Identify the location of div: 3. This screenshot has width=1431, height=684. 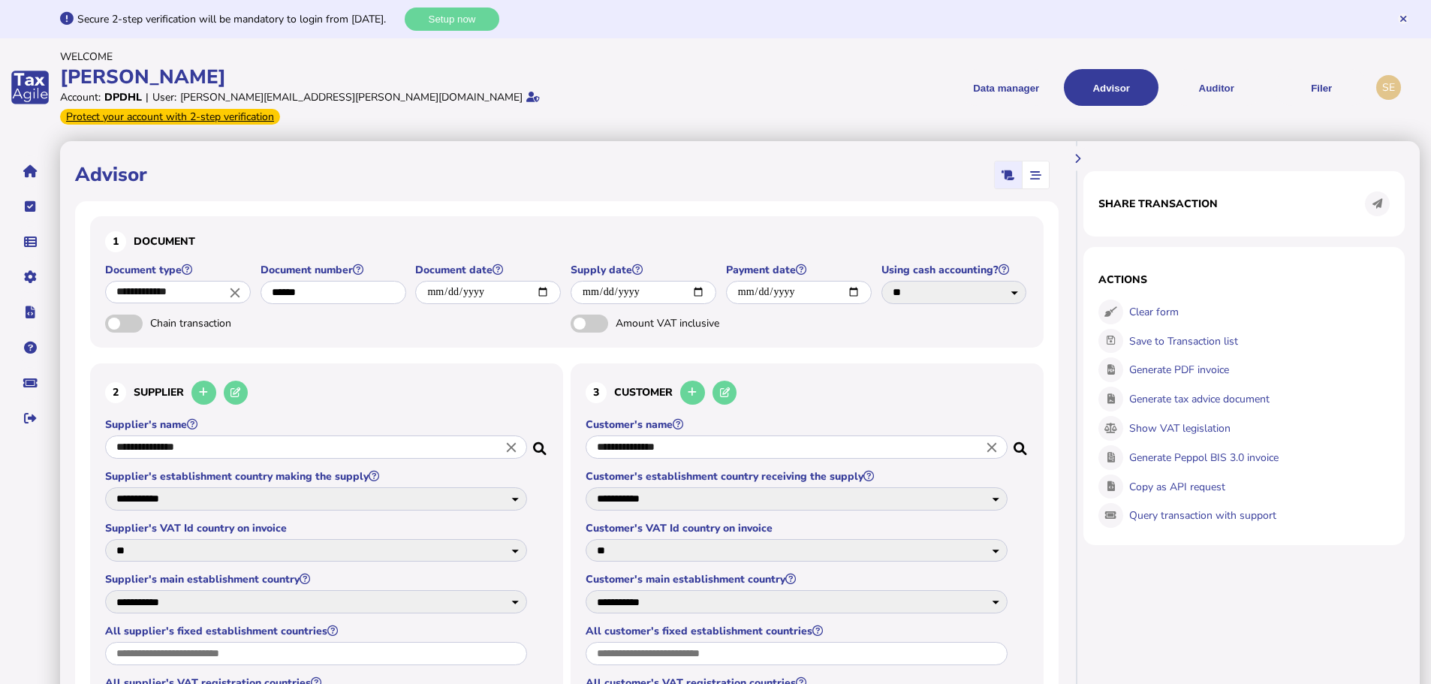
(596, 393).